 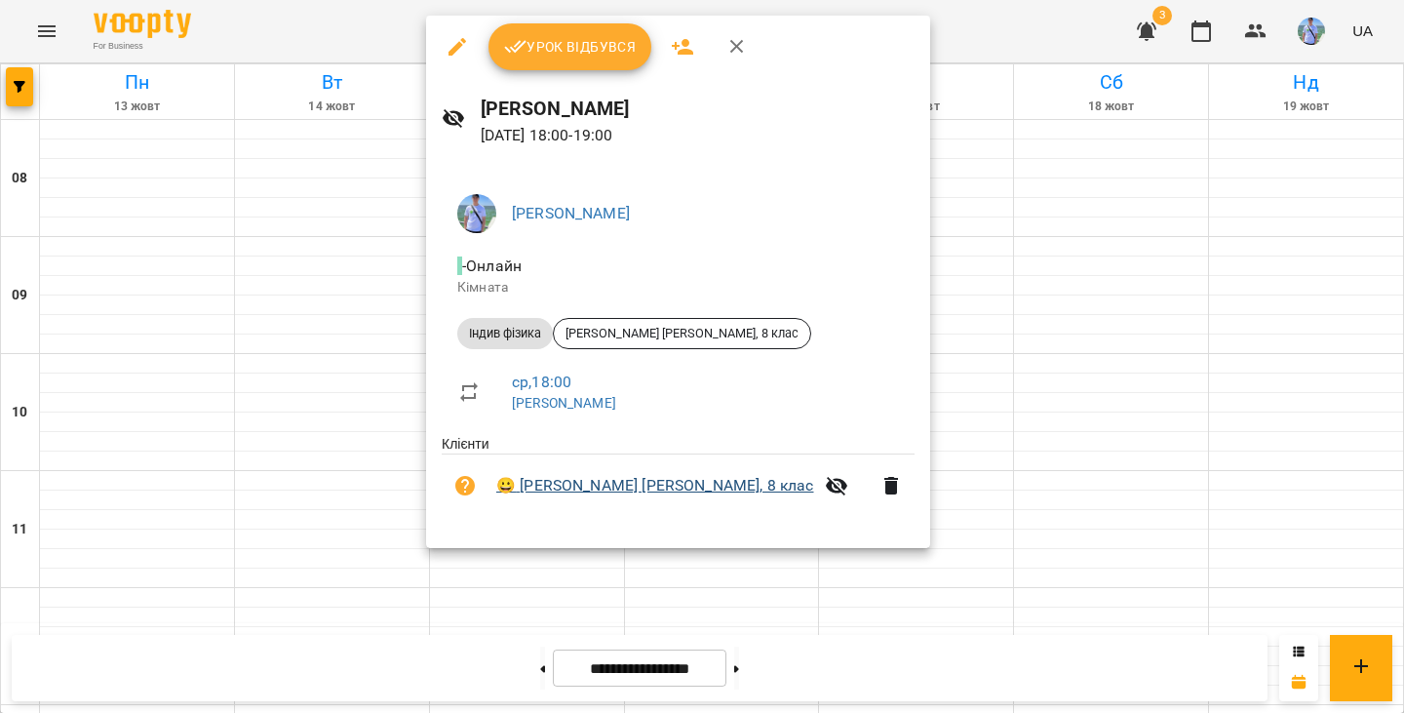 I want to click on p: Кімната, so click(x=677, y=288).